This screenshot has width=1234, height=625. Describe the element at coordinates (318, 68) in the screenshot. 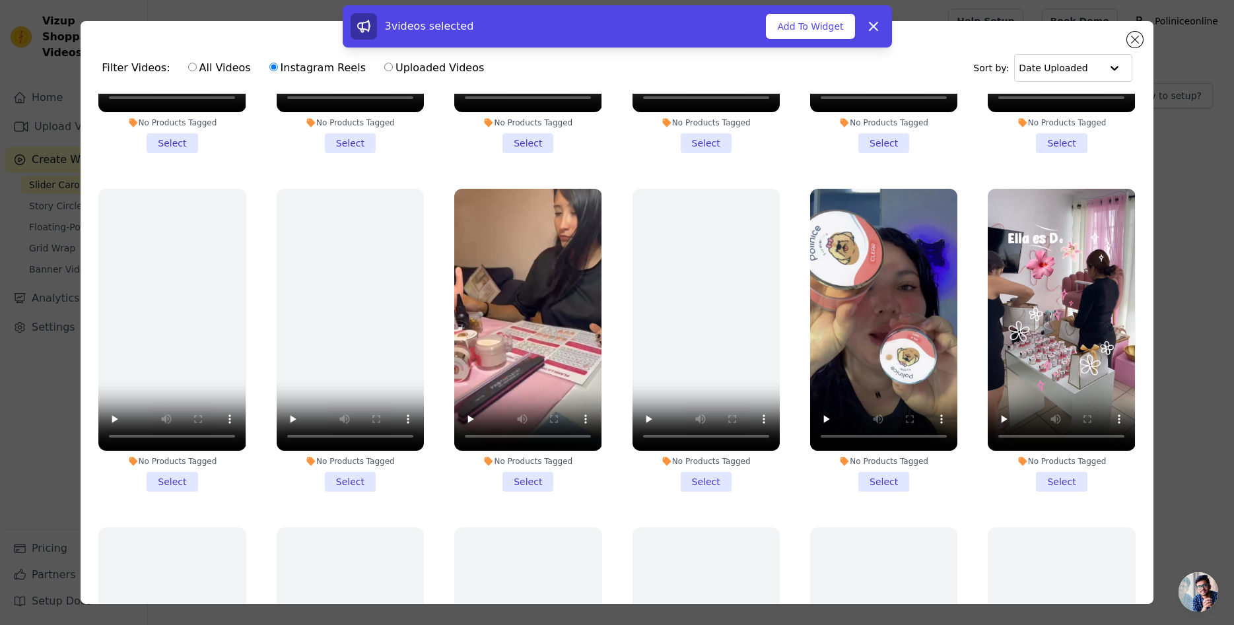

I see `label: Instagram Reels` at that location.